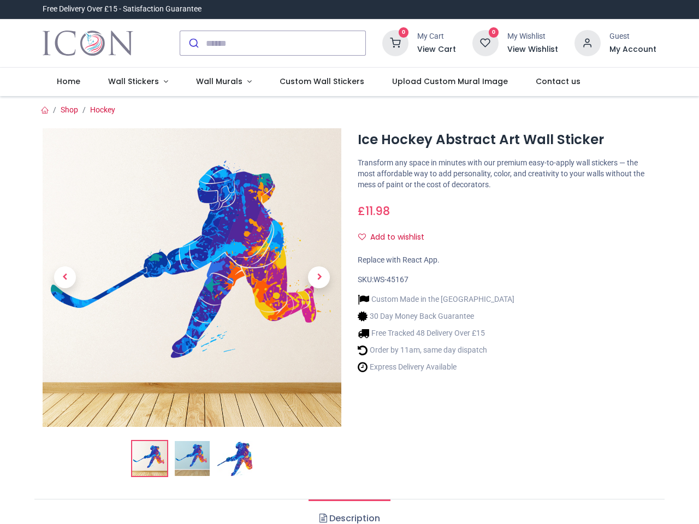  I want to click on h6: View Wishlist, so click(532, 50).